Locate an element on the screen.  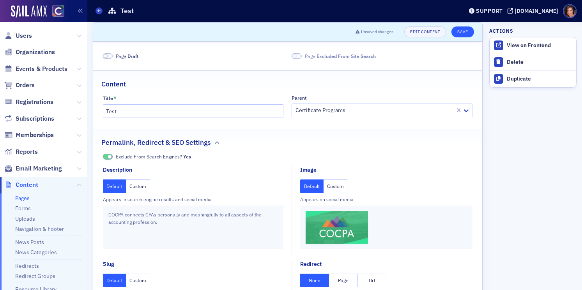
a: Redirects is located at coordinates (27, 266).